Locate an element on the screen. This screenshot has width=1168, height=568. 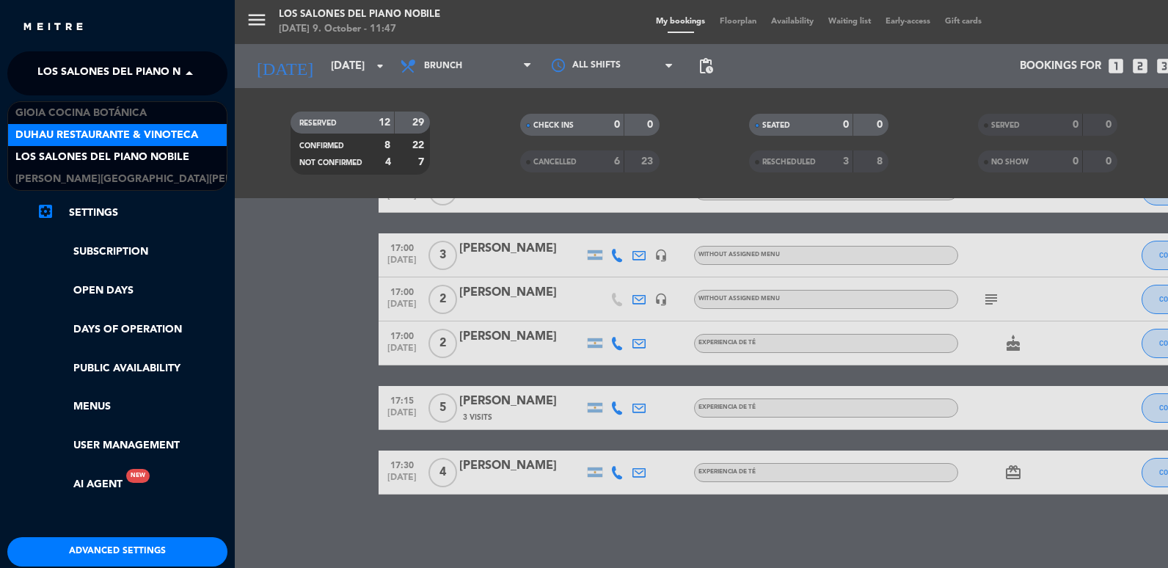
i: settings_applications is located at coordinates (45, 211).